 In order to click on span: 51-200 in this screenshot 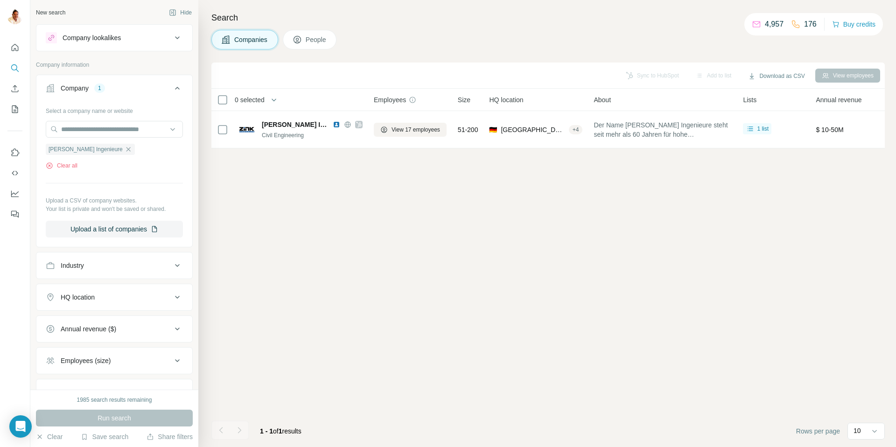, I will do `click(468, 130)`.